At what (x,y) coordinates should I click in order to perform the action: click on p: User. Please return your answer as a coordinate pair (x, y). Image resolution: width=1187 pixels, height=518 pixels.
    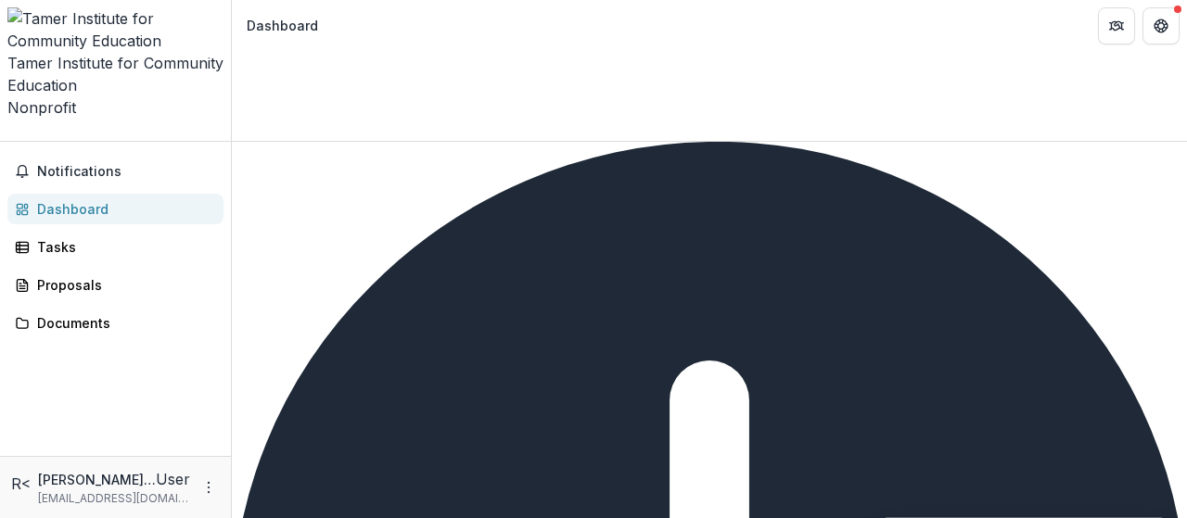
    Looking at the image, I should click on (172, 479).